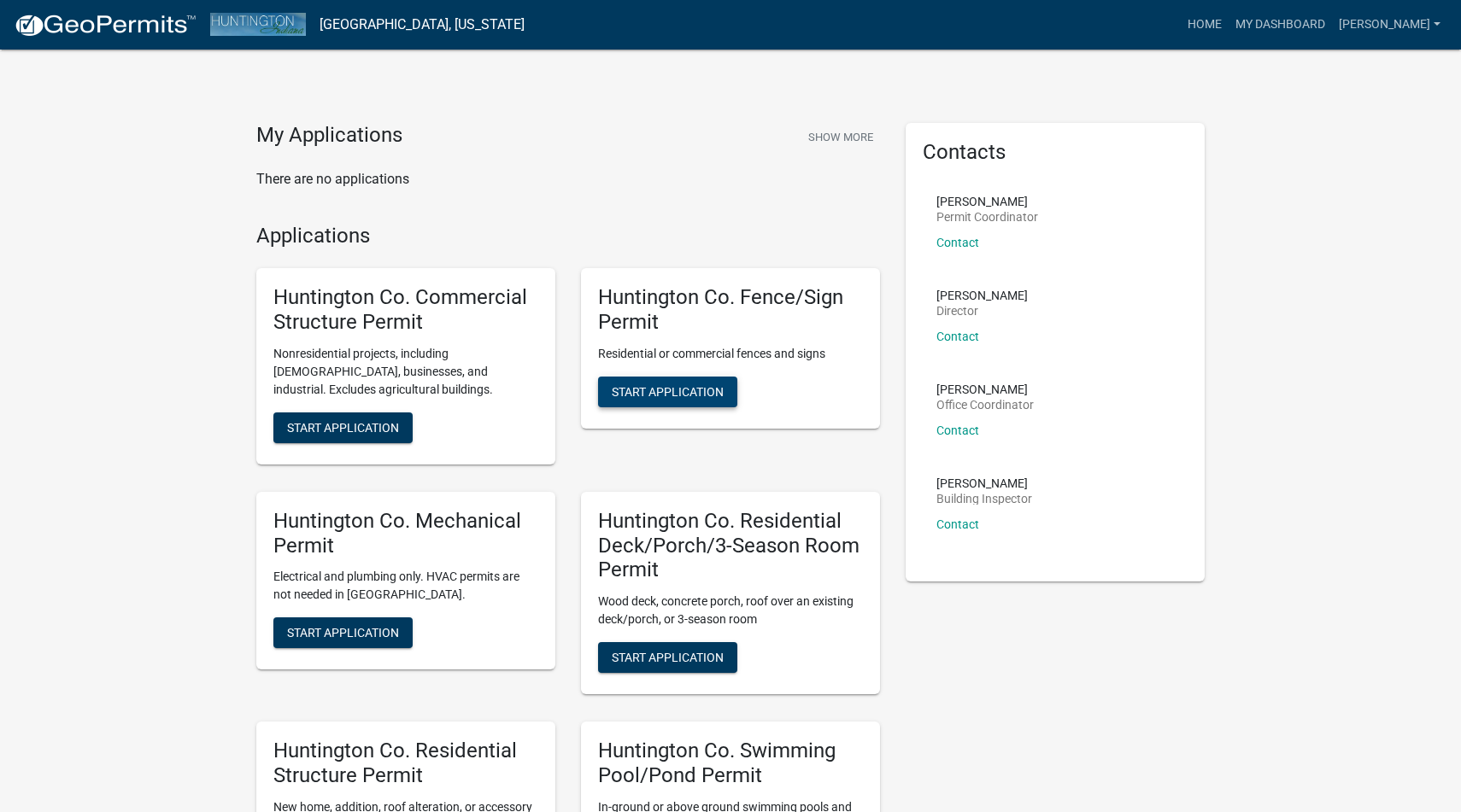  I want to click on h5: Huntington Co. Mechanical Permit, so click(406, 534).